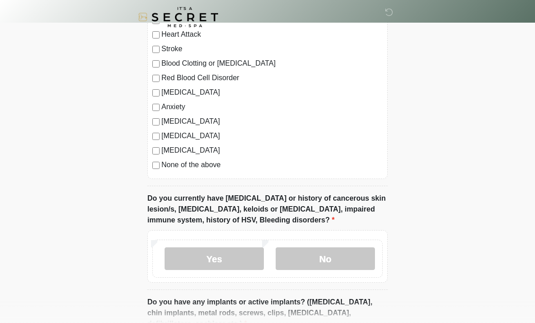 This screenshot has width=535, height=323. Describe the element at coordinates (156, 78) in the screenshot. I see `input: Red Blood Cell Disorder` at that location.